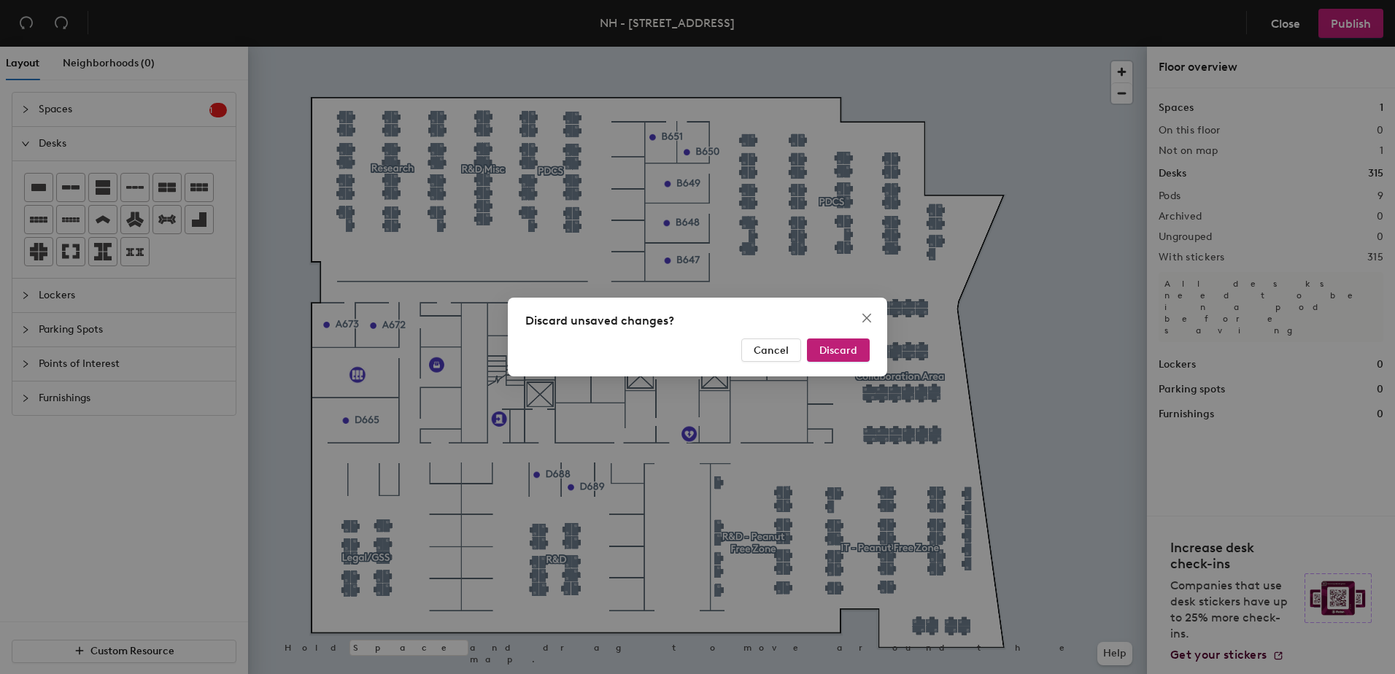  Describe the element at coordinates (867, 318) in the screenshot. I see `button: Close` at that location.